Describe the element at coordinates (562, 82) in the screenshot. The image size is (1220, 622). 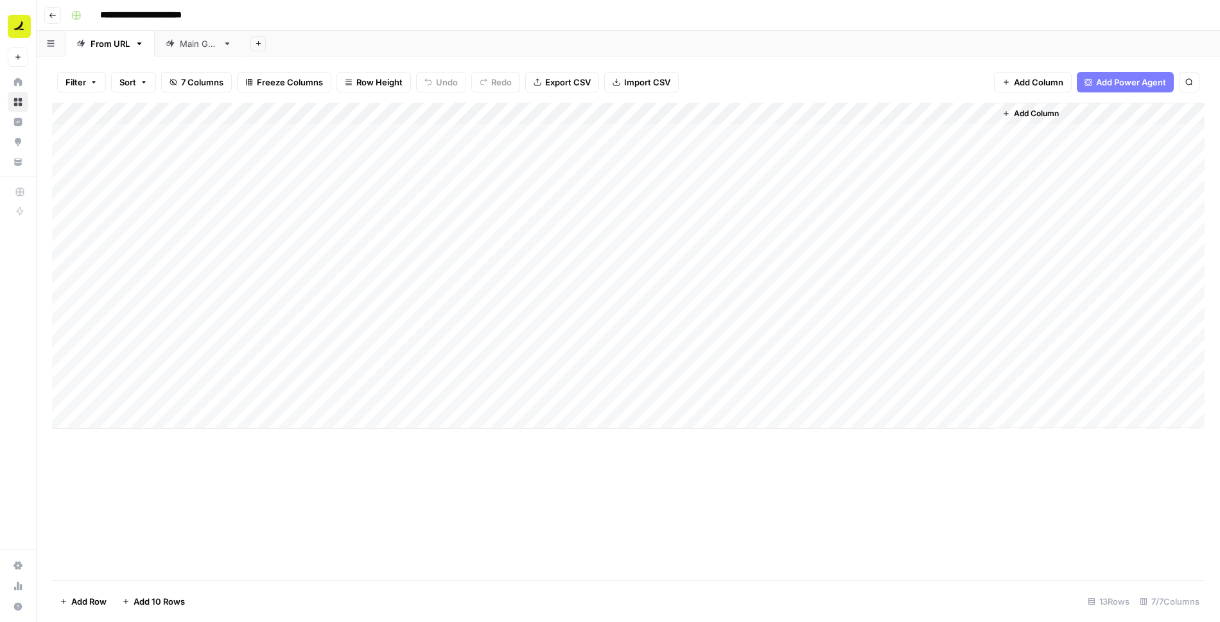
I see `button: Export CSV` at that location.